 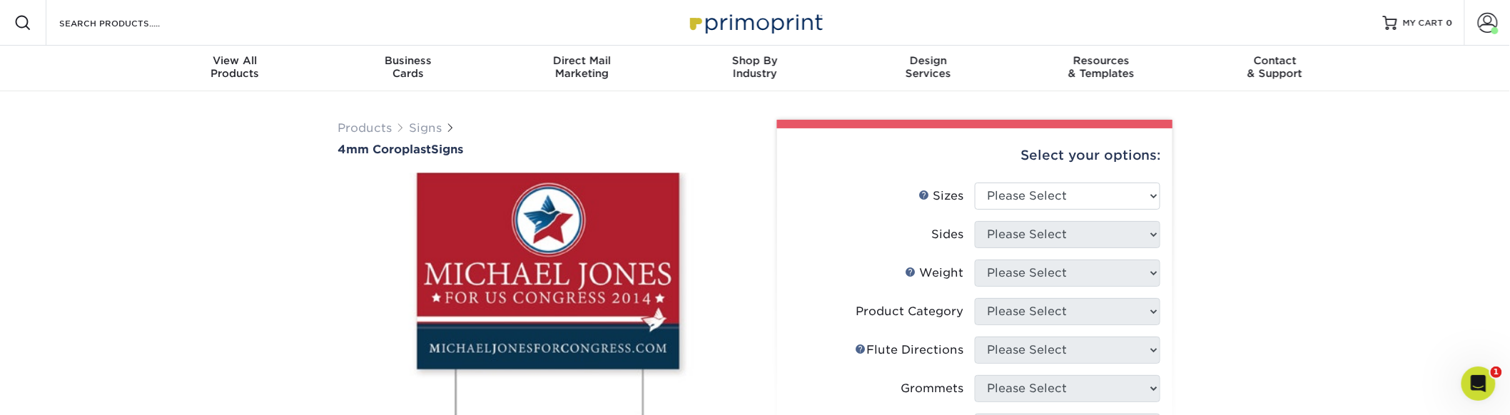 I want to click on div: Cards, so click(x=408, y=67).